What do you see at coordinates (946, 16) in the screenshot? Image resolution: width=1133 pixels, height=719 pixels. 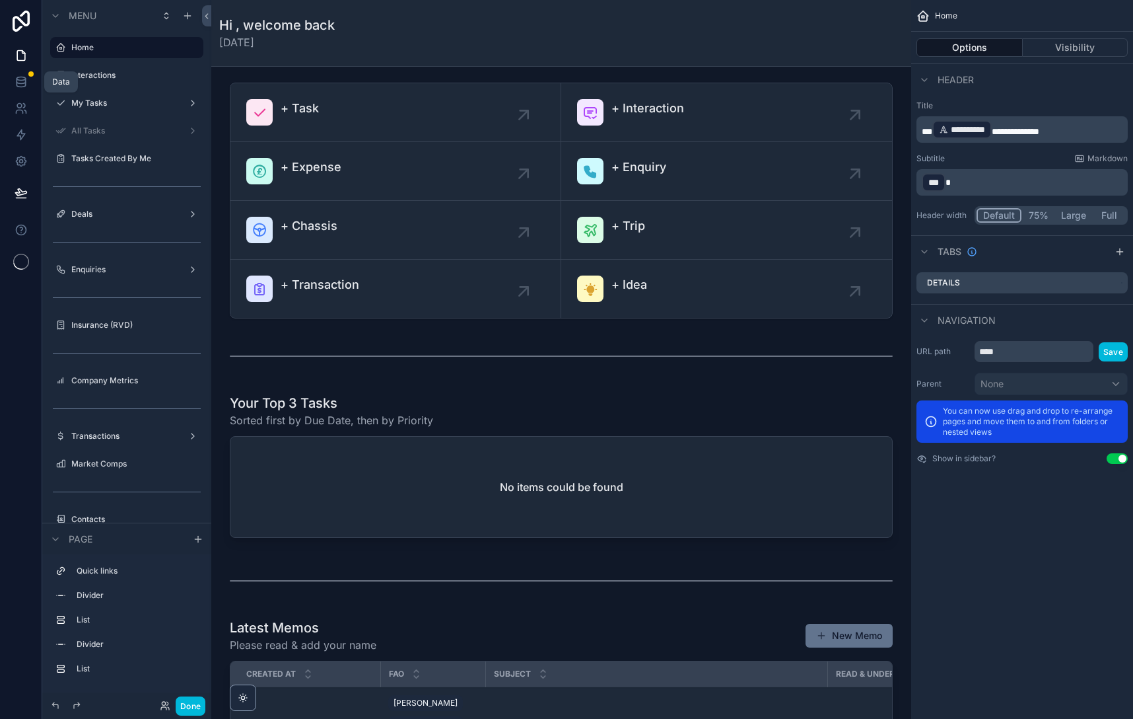 I see `span: Home` at bounding box center [946, 16].